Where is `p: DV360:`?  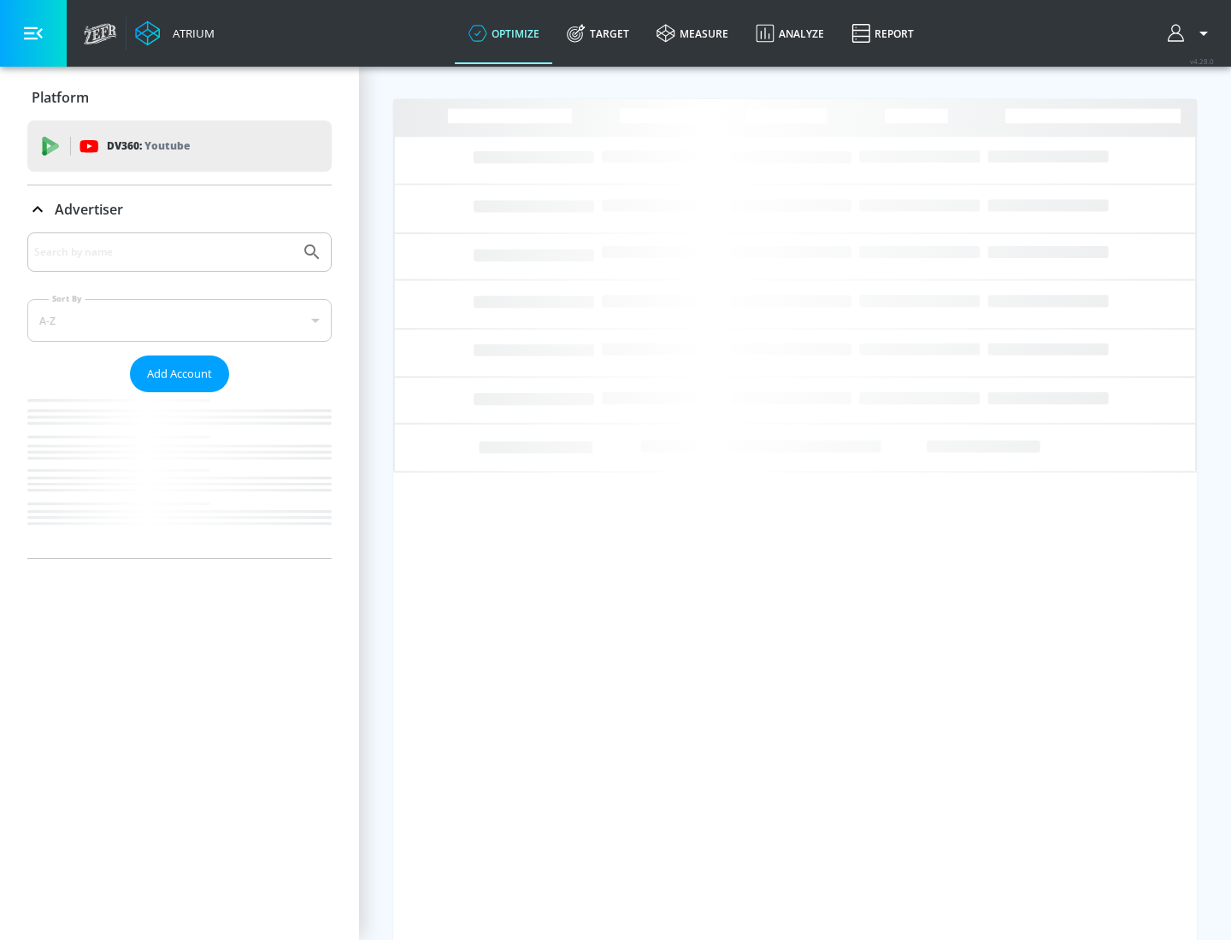 p: DV360: is located at coordinates (148, 146).